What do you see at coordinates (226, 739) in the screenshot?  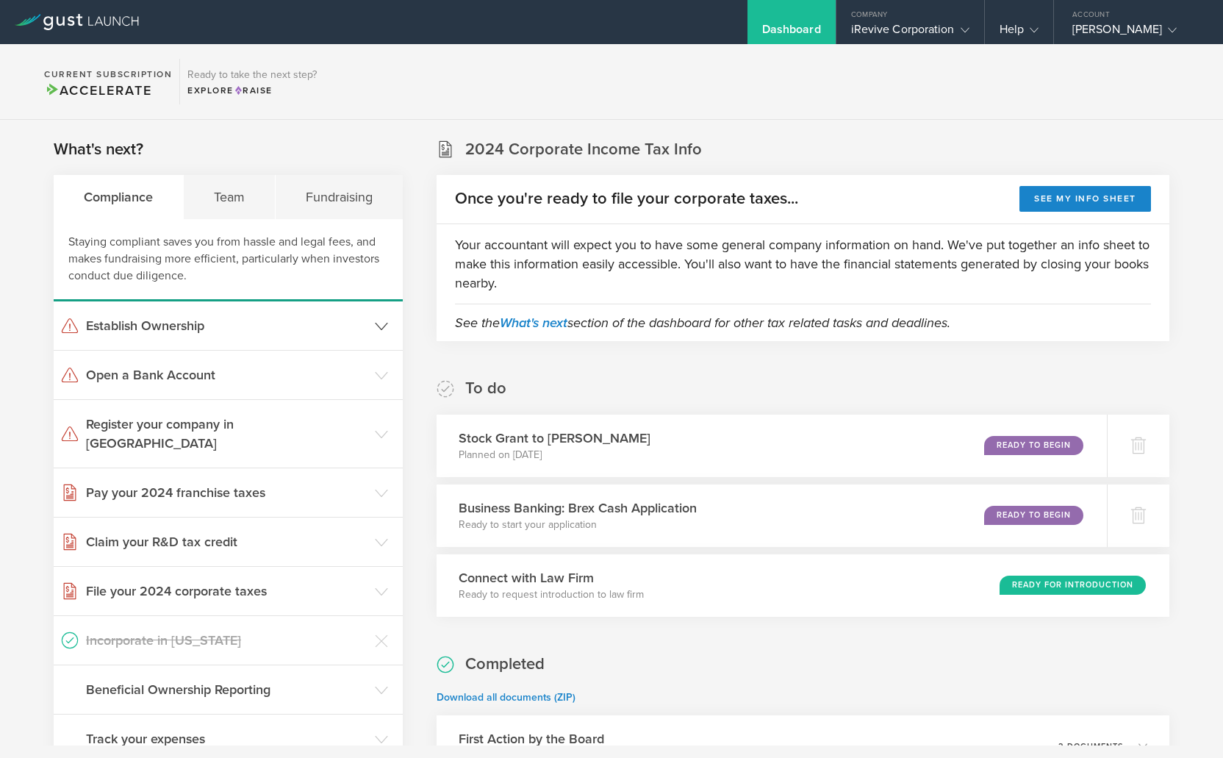 I see `h3: Track your expenses` at bounding box center [226, 739].